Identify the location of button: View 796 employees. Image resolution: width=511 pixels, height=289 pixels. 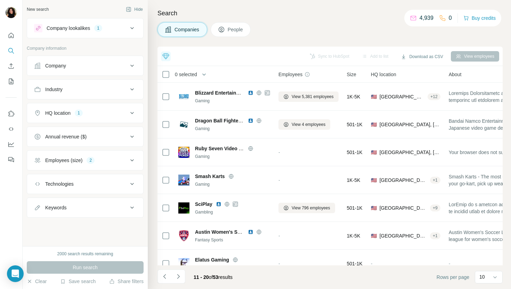
(306, 208).